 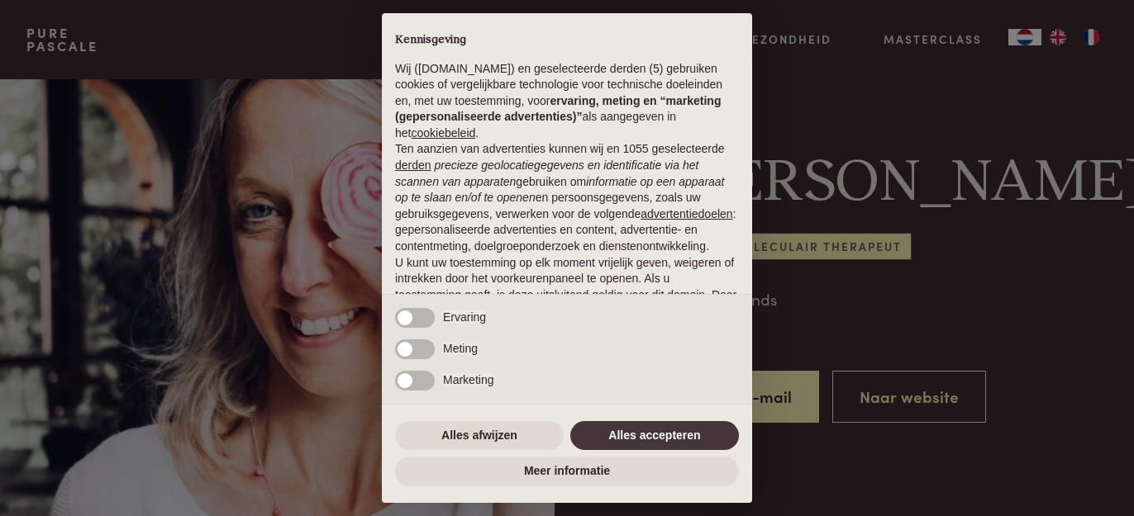 What do you see at coordinates (567, 296) in the screenshot?
I see `p: U kunt uw toestemming op elk moment vrijelijk geven, weigeren of intrekken door het voorkeurenpan...` at bounding box center [567, 296].